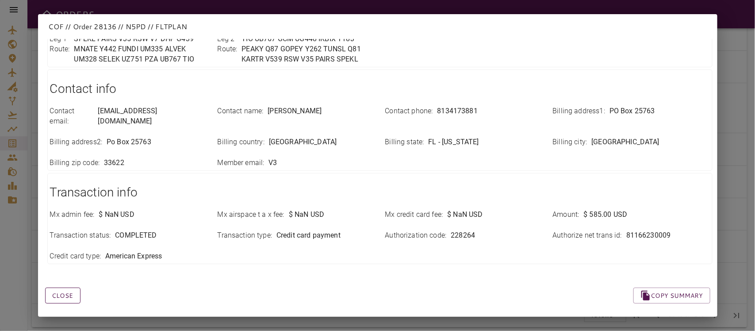 The height and width of the screenshot is (331, 755). I want to click on p: COF // Order 28136 // N5PD // FLTPLAN, so click(378, 27).